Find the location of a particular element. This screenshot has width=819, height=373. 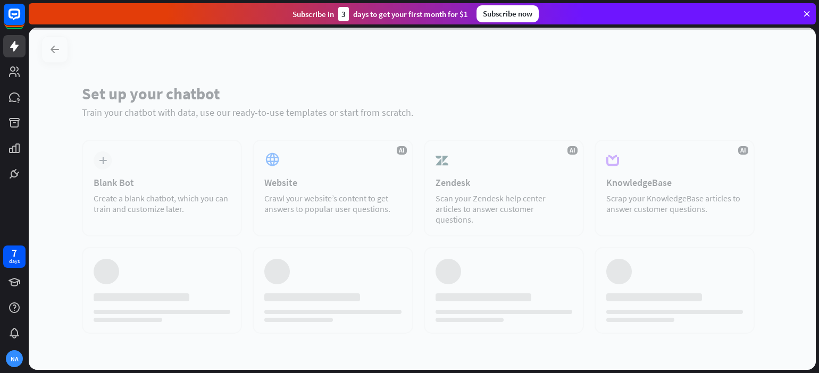

div: Subscribe in days to get your first month for $1 is located at coordinates (380, 14).